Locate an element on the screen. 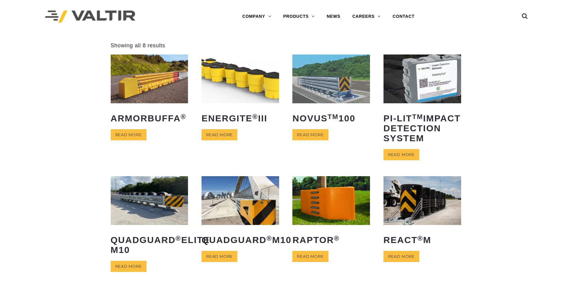 The height and width of the screenshot is (287, 573). a: NEWS is located at coordinates (333, 17).